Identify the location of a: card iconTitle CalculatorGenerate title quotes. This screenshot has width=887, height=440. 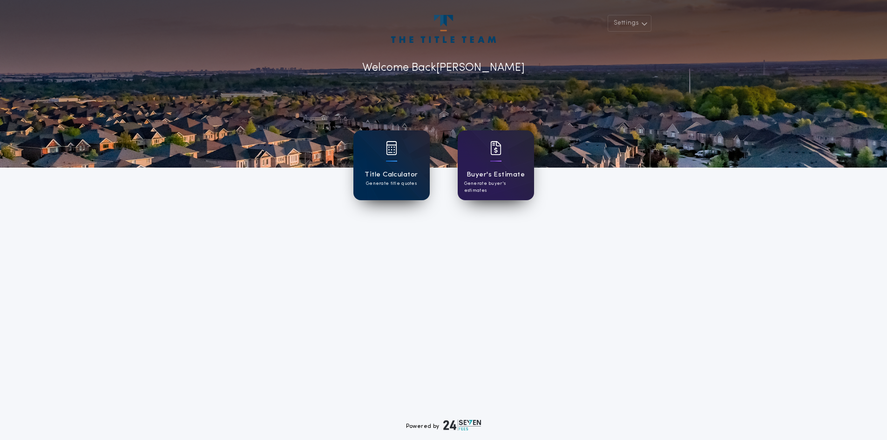
(392, 165).